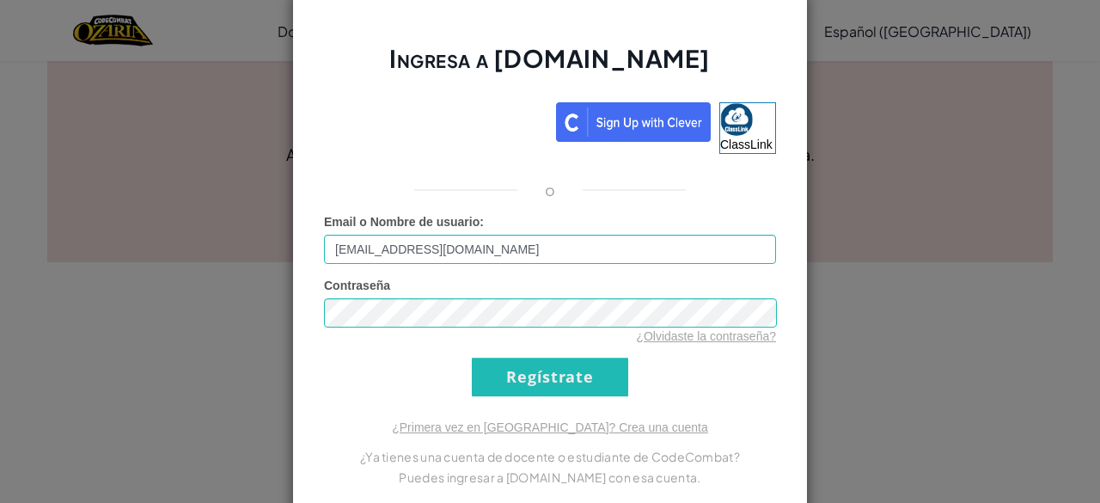 The width and height of the screenshot is (1100, 503). I want to click on span: Email o Nombre de usuario, so click(401, 222).